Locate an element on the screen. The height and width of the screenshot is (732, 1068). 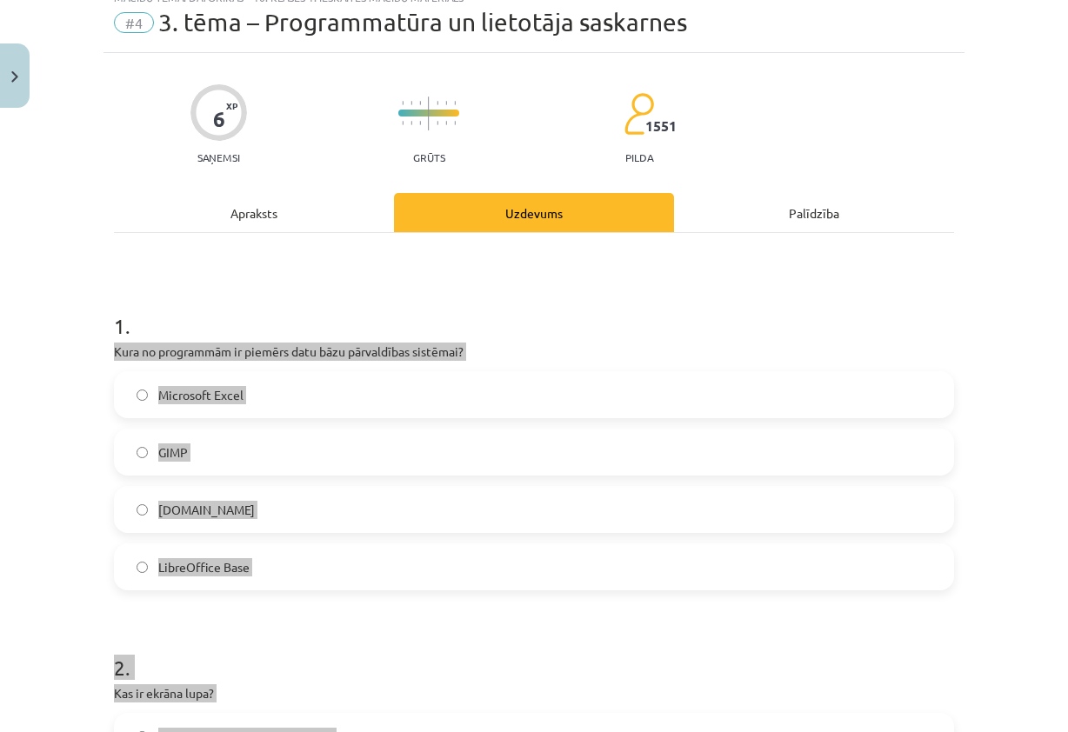
div: Palīdzība is located at coordinates (814, 212).